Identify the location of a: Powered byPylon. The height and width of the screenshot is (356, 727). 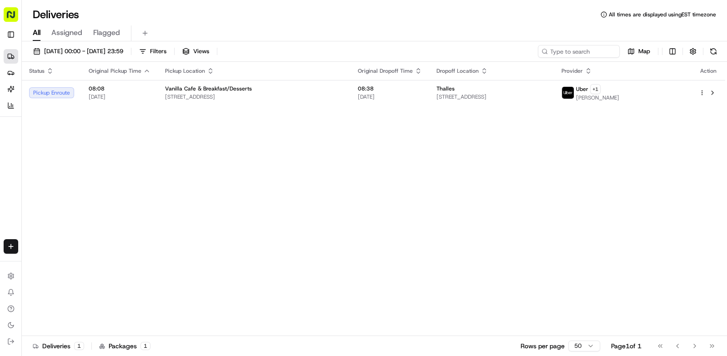
(87, 228).